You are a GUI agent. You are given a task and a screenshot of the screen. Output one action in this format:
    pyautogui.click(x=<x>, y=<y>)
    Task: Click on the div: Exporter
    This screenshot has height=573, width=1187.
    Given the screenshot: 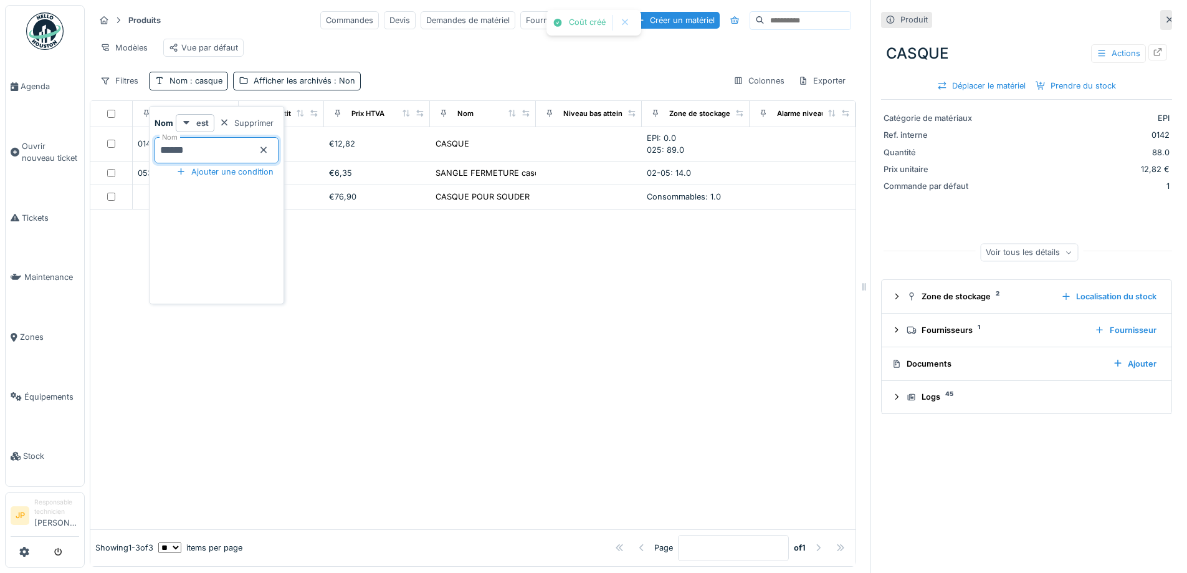 What is the action you would take?
    pyautogui.click(x=822, y=80)
    